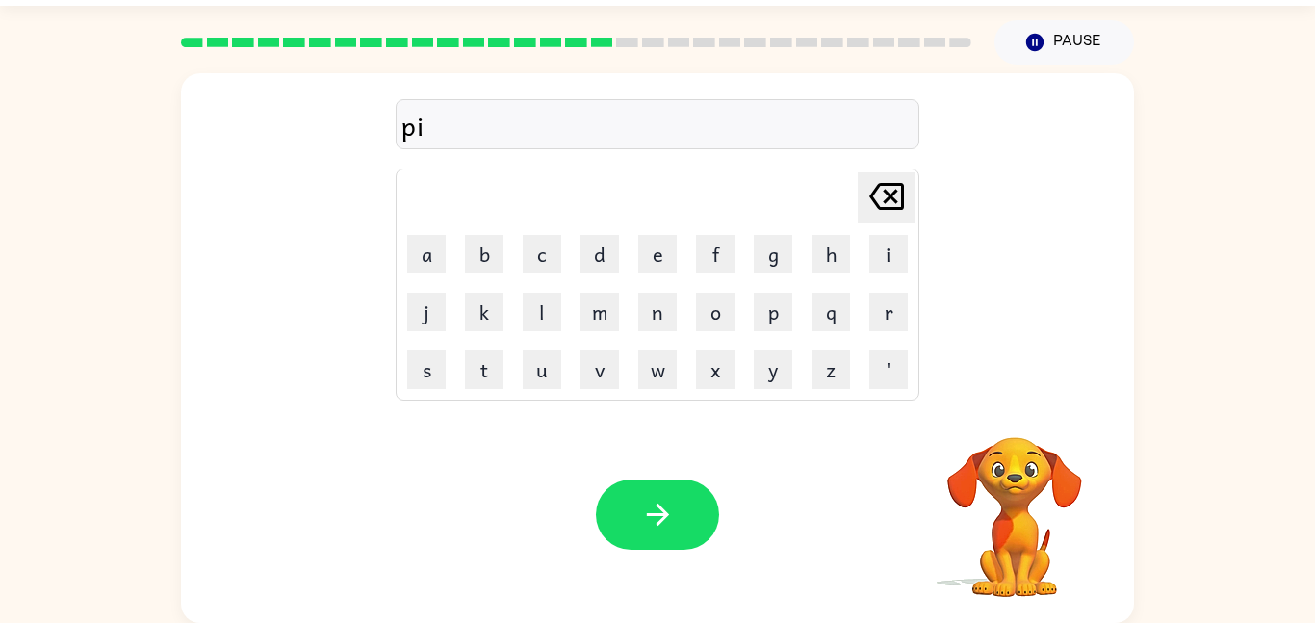 This screenshot has width=1315, height=623. Describe the element at coordinates (427, 254) in the screenshot. I see `button: a` at that location.